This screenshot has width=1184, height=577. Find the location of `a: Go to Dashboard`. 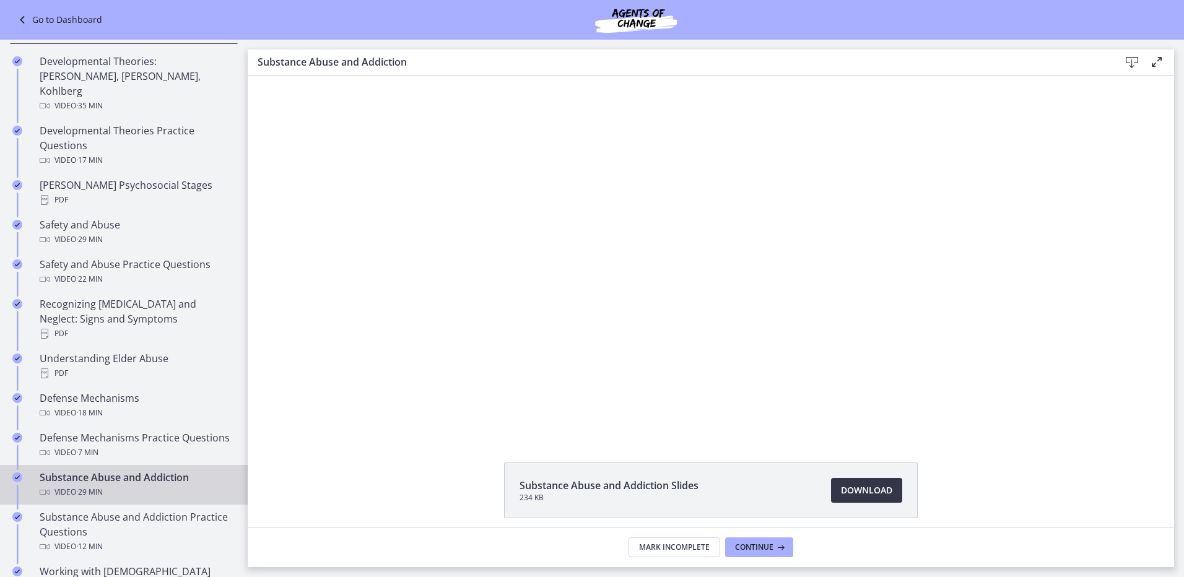

a: Go to Dashboard is located at coordinates (58, 20).